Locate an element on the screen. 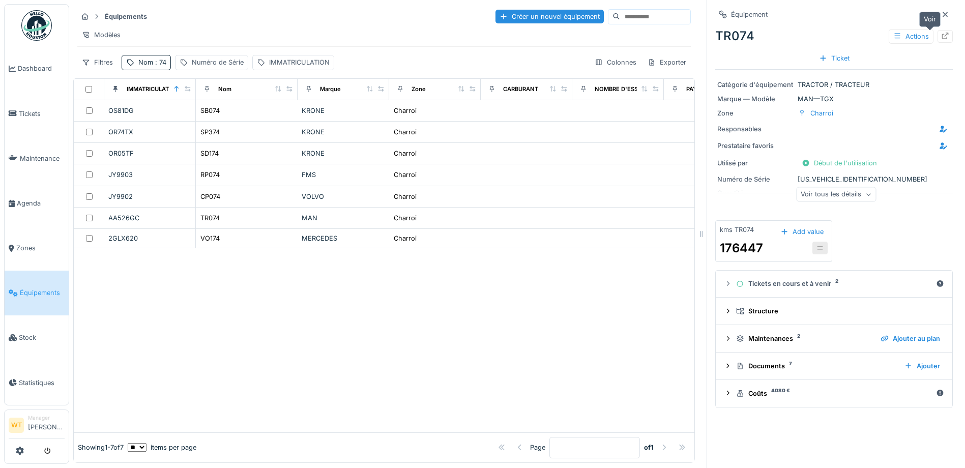  div: RP074 is located at coordinates (210, 175).